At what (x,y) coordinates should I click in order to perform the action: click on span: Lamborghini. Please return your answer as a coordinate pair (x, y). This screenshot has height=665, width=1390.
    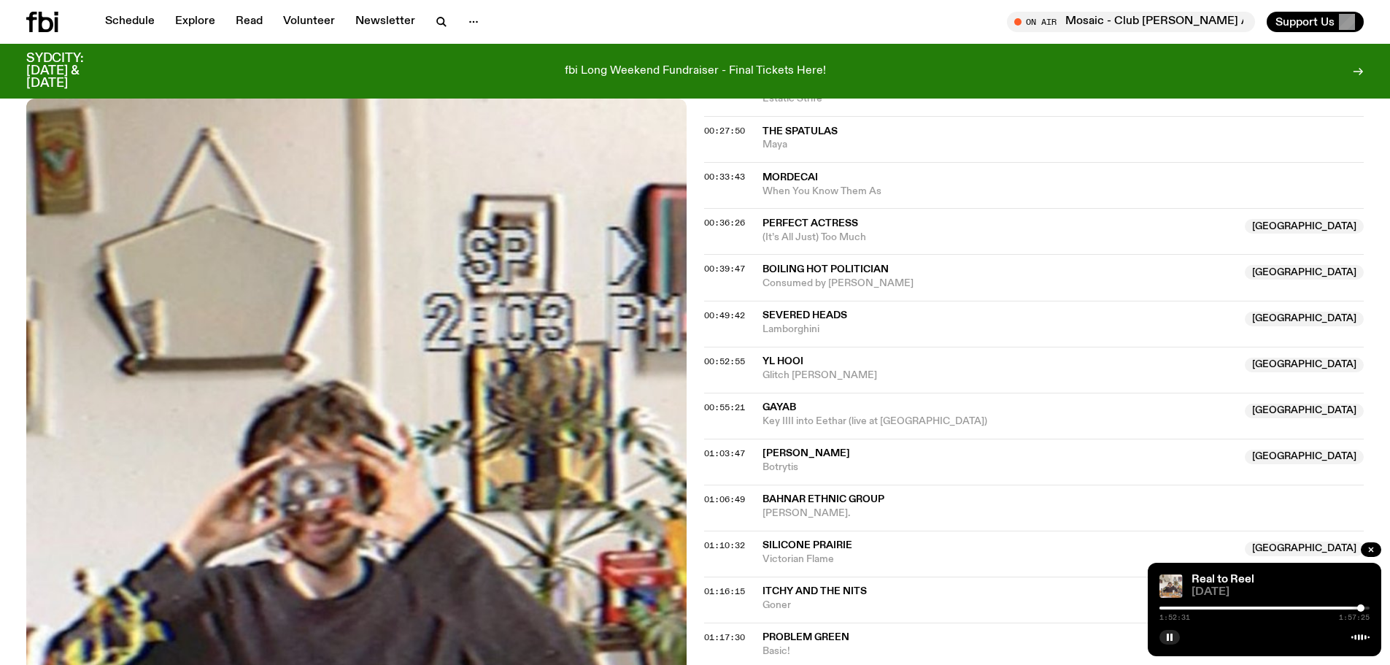
    Looking at the image, I should click on (1000, 329).